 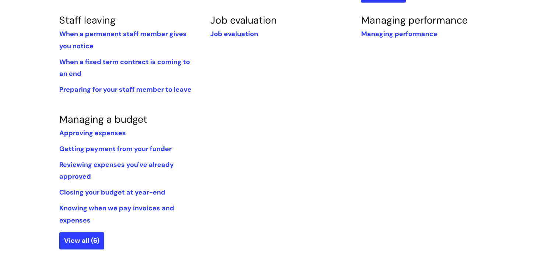 I want to click on a: When a permanent staff member gives you notice, so click(x=123, y=40).